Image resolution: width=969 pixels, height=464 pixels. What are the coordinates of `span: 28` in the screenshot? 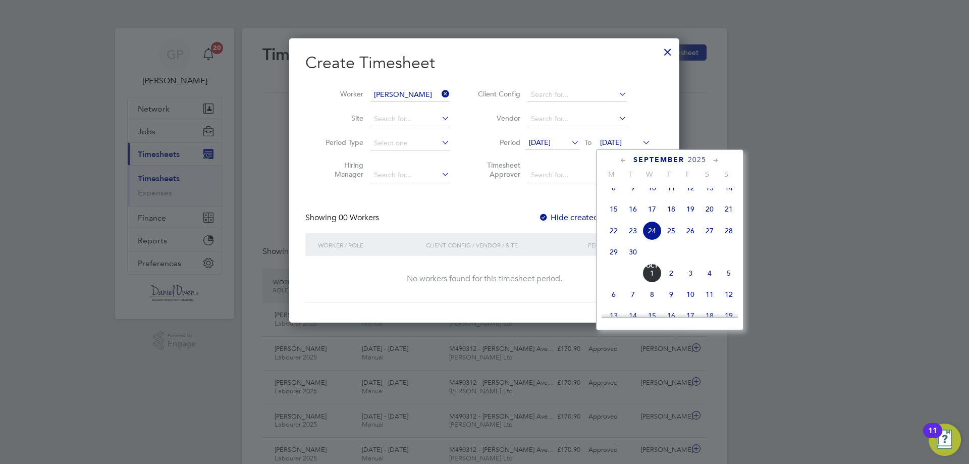 It's located at (729, 231).